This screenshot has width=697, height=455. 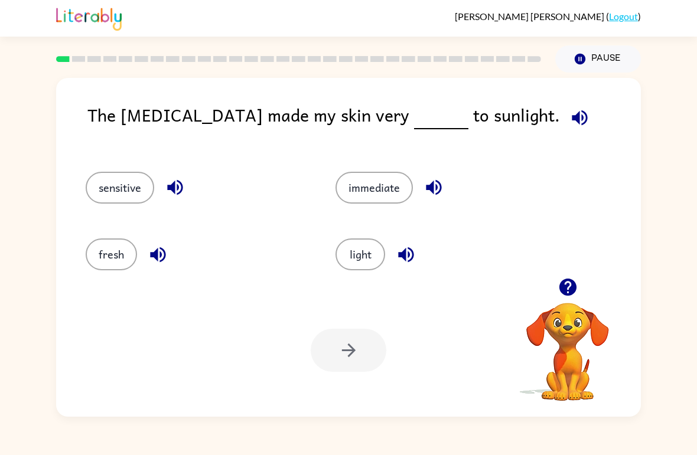 What do you see at coordinates (597, 59) in the screenshot?
I see `button: Pause` at bounding box center [597, 59].